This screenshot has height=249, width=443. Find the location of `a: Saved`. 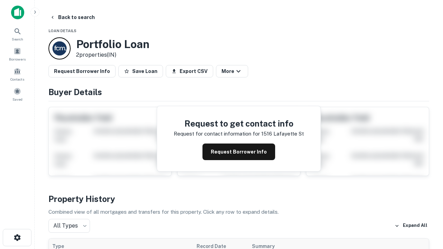

a: Saved is located at coordinates (17, 94).